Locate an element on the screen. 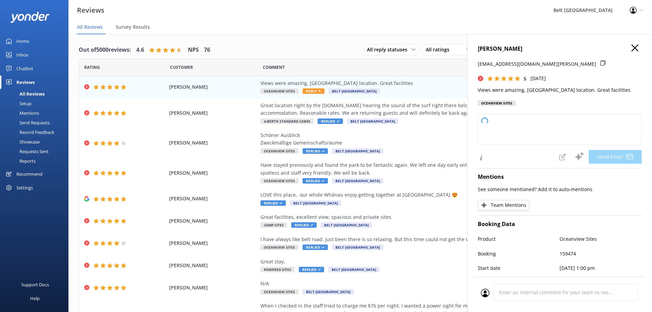 The height and width of the screenshot is (312, 652). span: 5 is located at coordinates (525, 78).